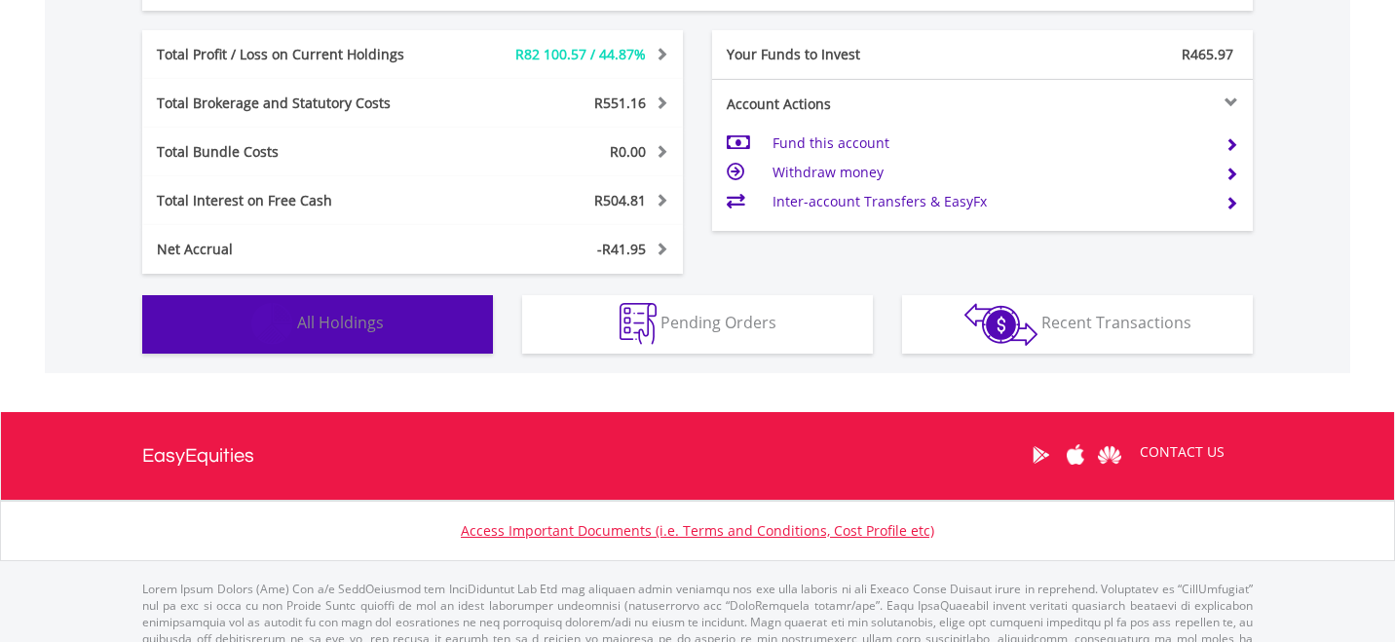 This screenshot has width=1395, height=642. What do you see at coordinates (1207, 54) in the screenshot?
I see `span: R465.97` at bounding box center [1207, 54].